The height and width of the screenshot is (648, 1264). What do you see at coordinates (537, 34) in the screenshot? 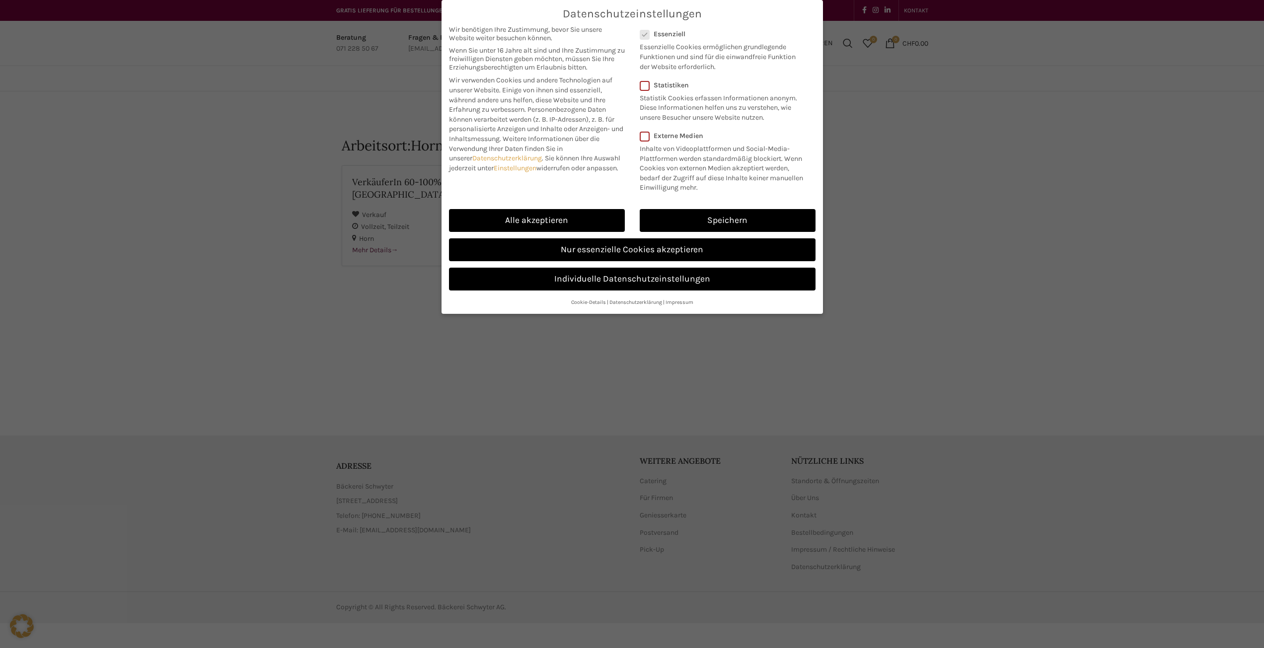
I see `span: Wir benötigen Ihre Zustimmung, bevor Sie unsere Website weiter besuchen können.` at bounding box center [537, 34].